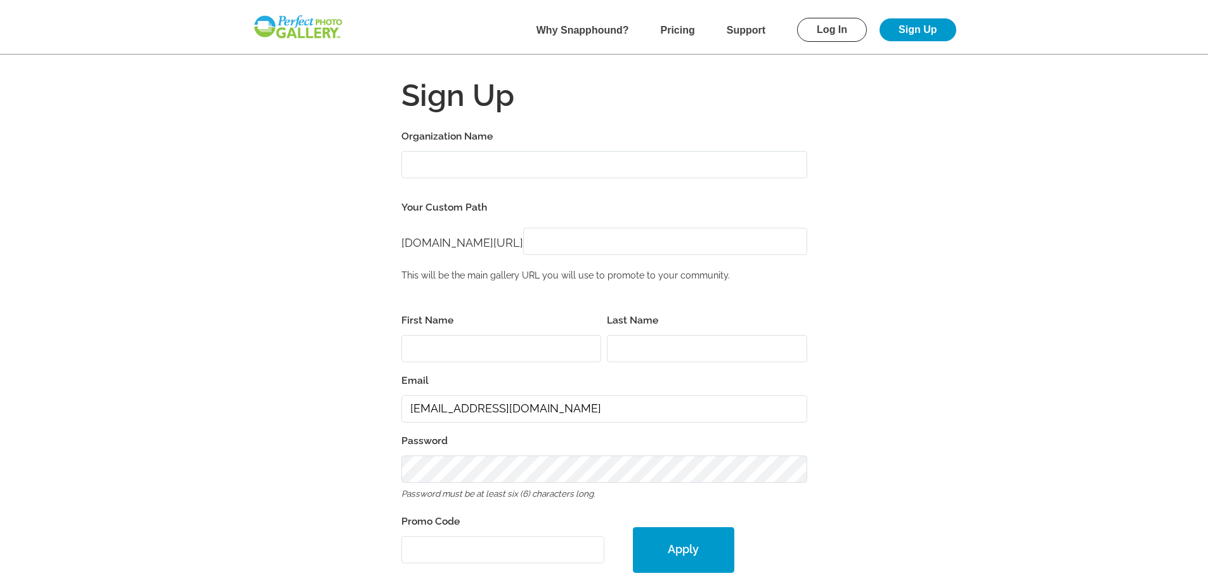 The image size is (1208, 583). I want to click on a: Sign Up, so click(918, 30).